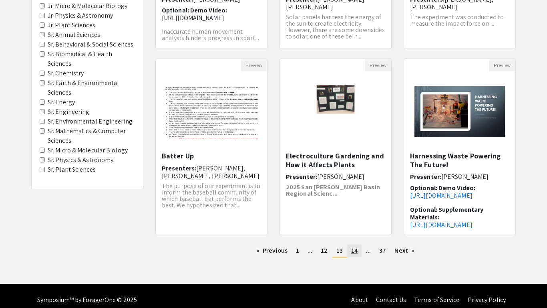  Describe the element at coordinates (460, 160) in the screenshot. I see `h5: Harnessing Waste Powering The Future!` at that location.